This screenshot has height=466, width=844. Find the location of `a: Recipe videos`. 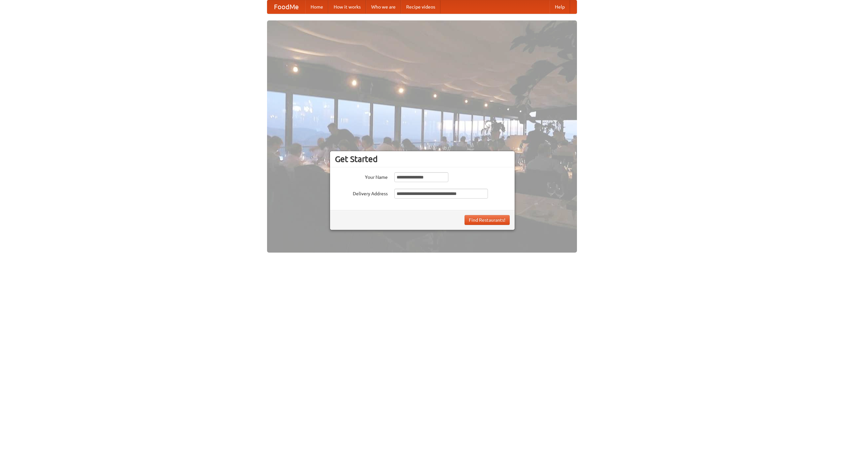

a: Recipe videos is located at coordinates (420, 7).